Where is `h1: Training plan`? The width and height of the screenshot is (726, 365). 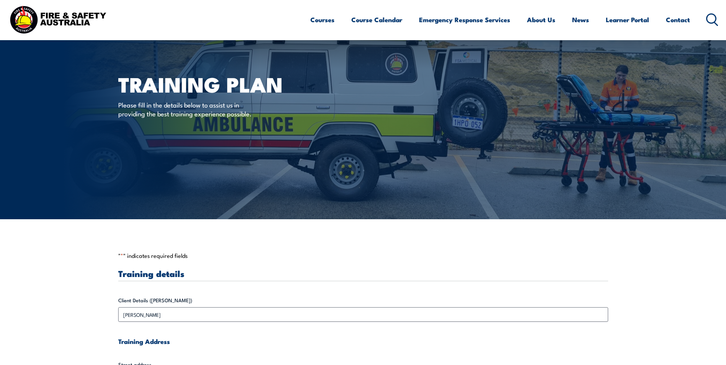
h1: Training plan is located at coordinates (213, 84).